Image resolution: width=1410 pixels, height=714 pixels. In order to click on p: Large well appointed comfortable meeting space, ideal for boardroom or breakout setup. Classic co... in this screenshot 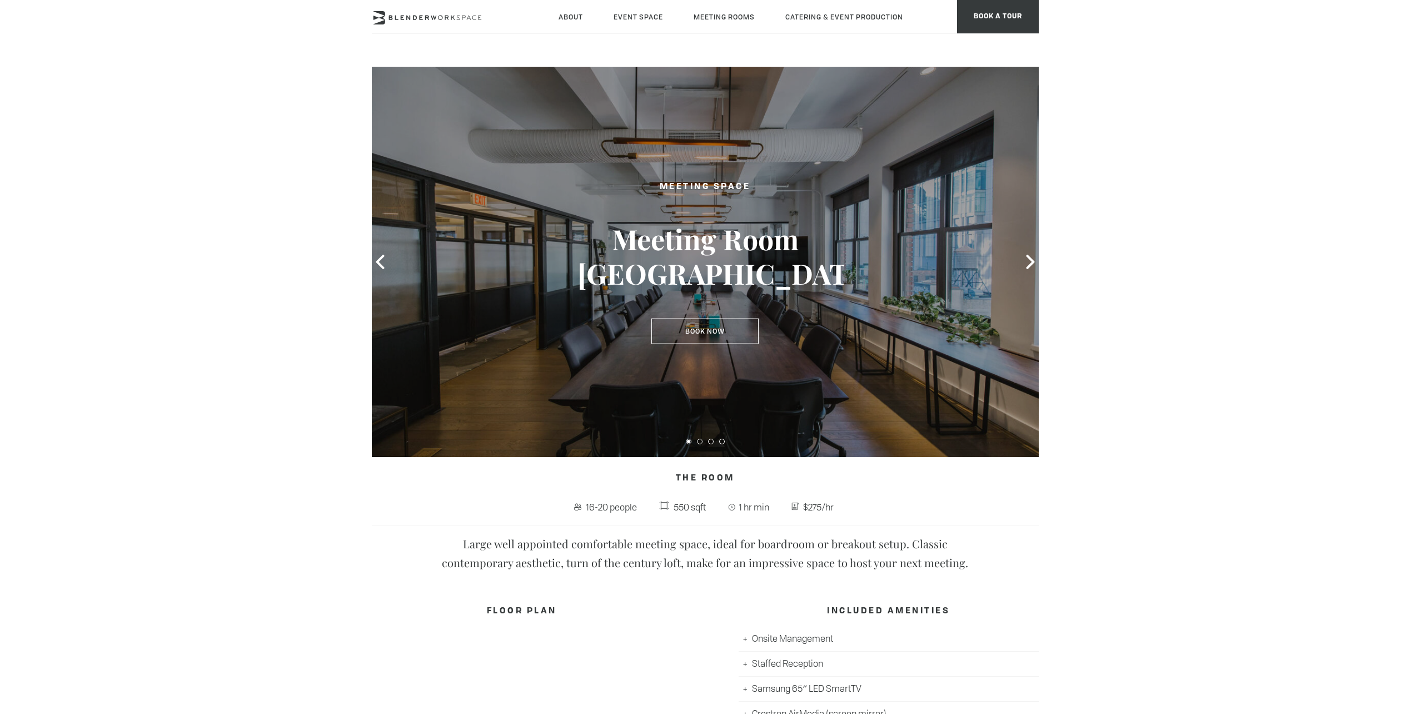, I will do `click(705, 553)`.